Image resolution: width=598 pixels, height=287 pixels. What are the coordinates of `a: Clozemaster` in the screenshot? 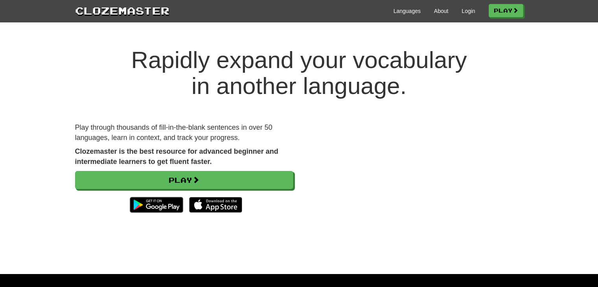 It's located at (122, 10).